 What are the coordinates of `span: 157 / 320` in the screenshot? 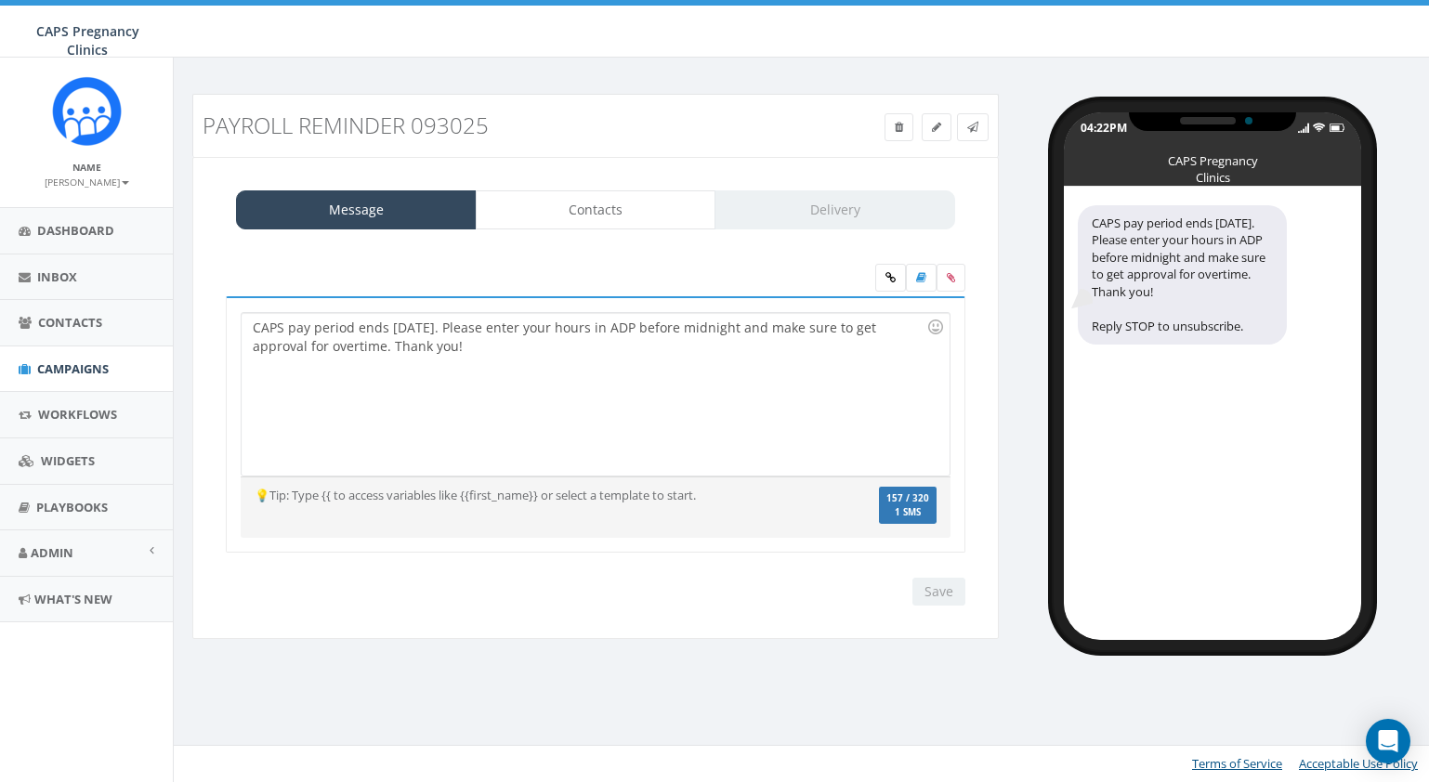 It's located at (908, 498).